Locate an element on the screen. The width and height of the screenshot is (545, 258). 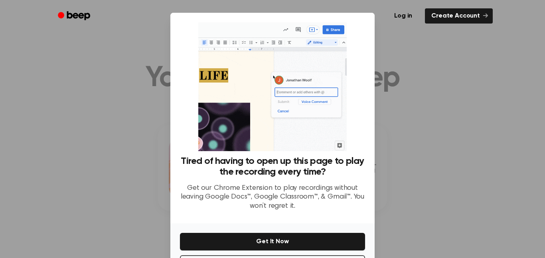
img: Beep extension in action is located at coordinates (272, 87).